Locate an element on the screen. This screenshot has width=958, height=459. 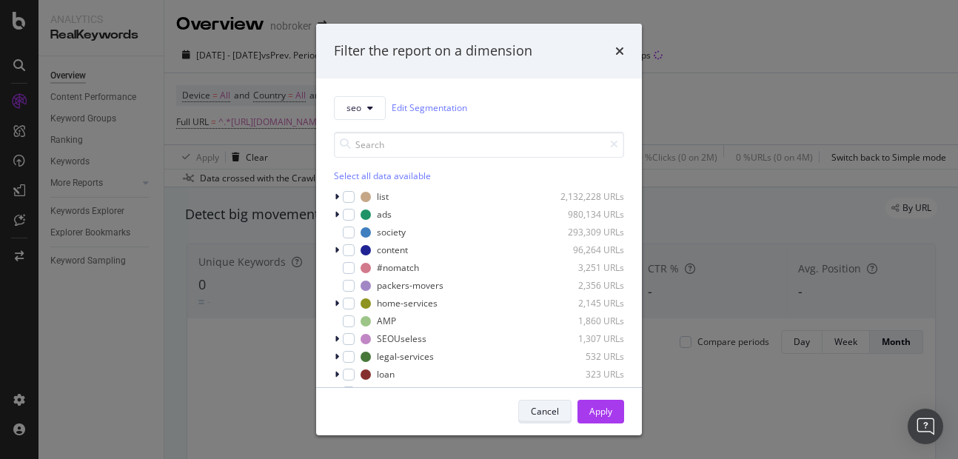
div: Non-canonical is located at coordinates (407, 392).